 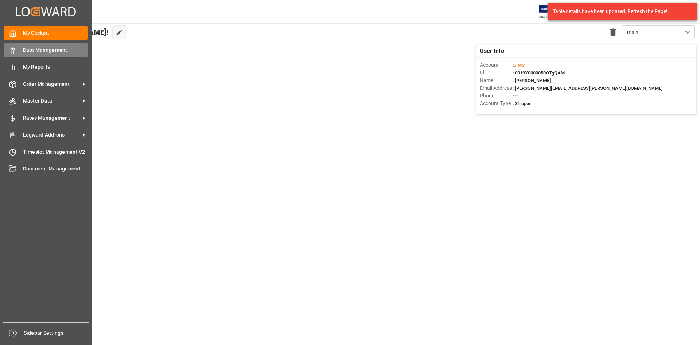 What do you see at coordinates (496, 88) in the screenshot?
I see `span: Email Address` at bounding box center [496, 88].